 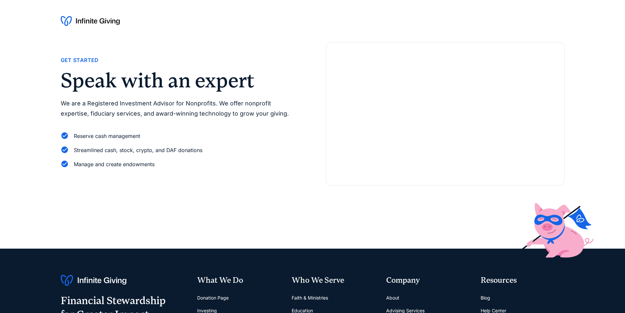 I want to click on a: Faith & Ministries, so click(x=310, y=298).